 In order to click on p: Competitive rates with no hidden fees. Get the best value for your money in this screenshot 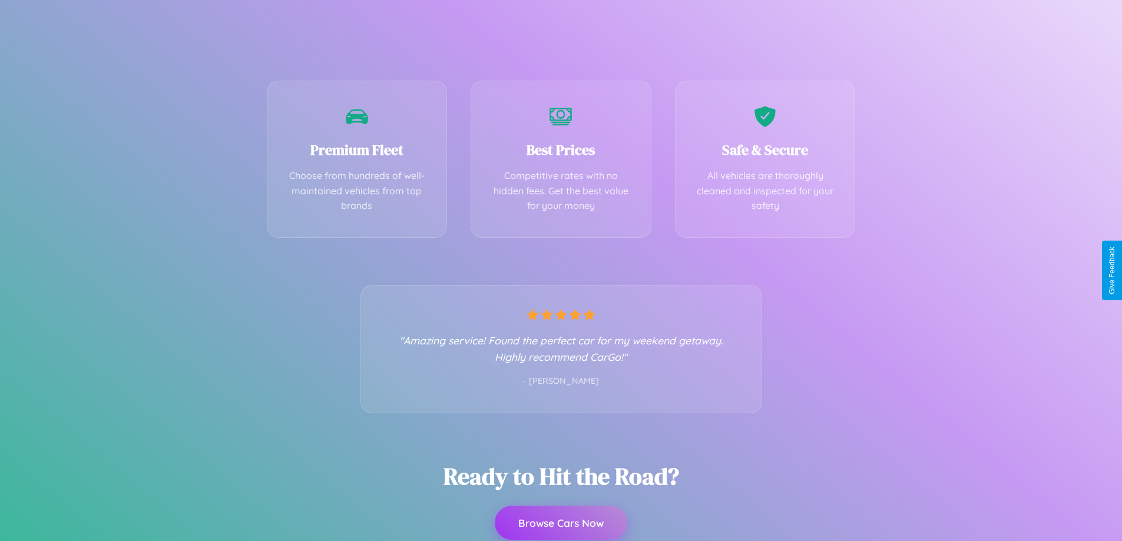, I will do `click(561, 191)`.